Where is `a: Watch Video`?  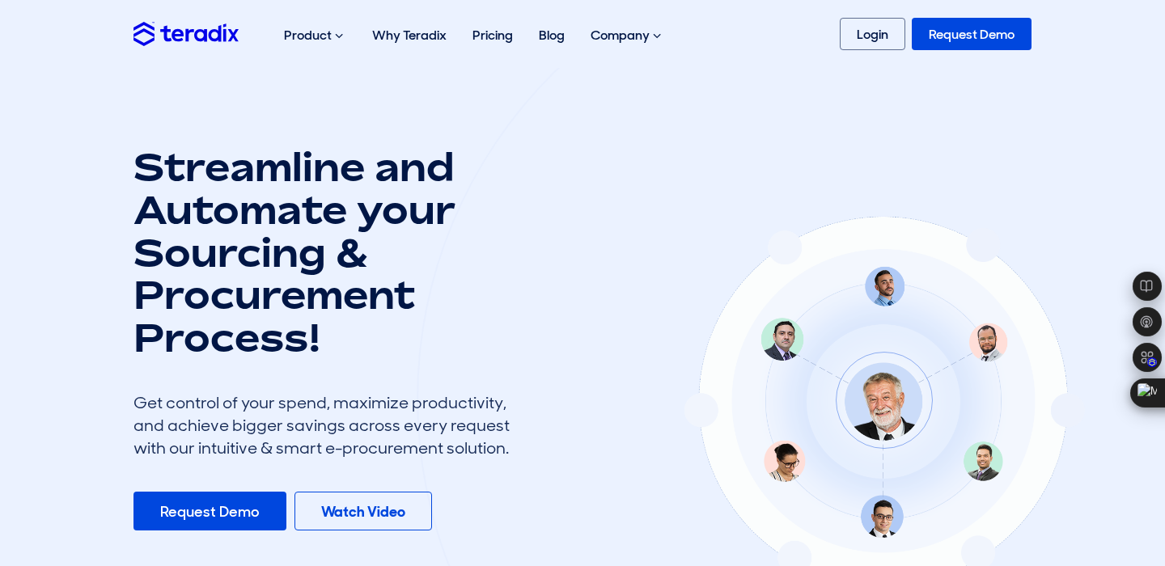
a: Watch Video is located at coordinates (363, 511).